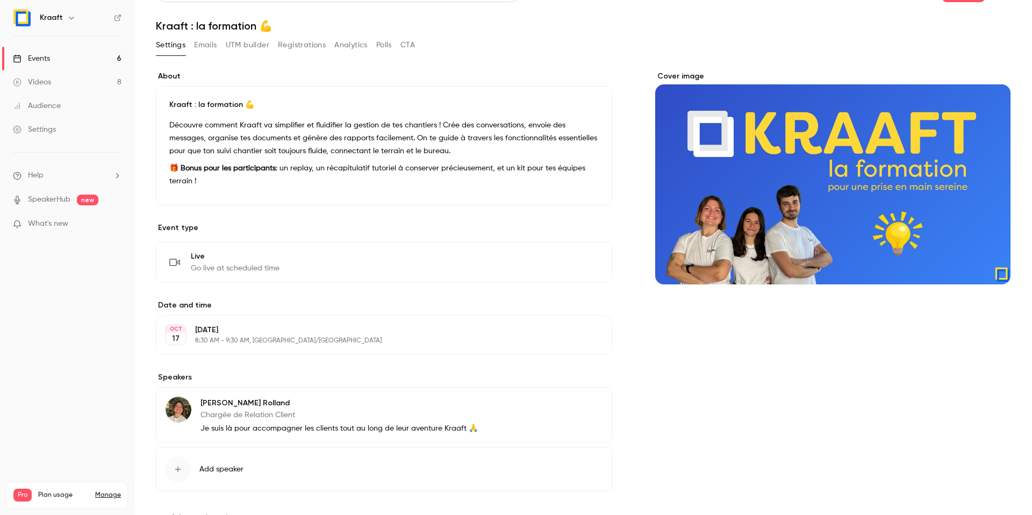  Describe the element at coordinates (37, 106) in the screenshot. I see `div: Audience` at that location.